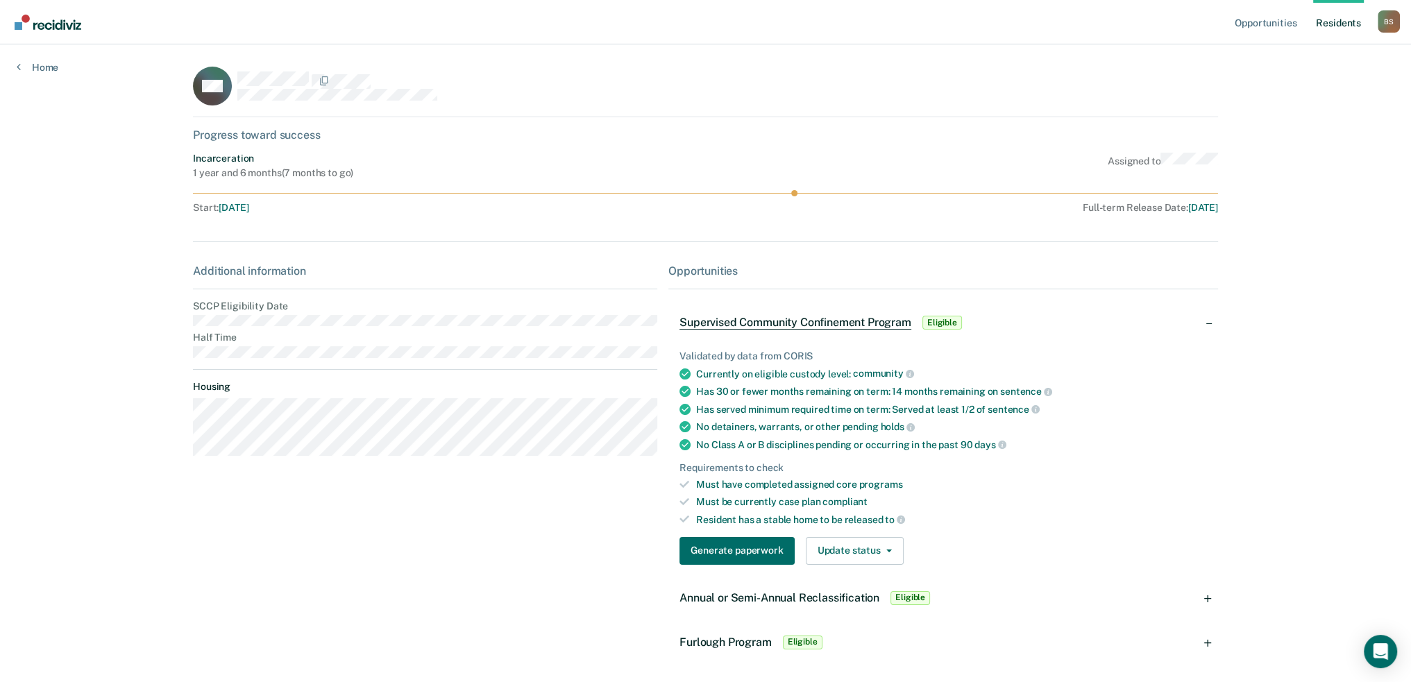 Image resolution: width=1411 pixels, height=682 pixels. What do you see at coordinates (943, 598) in the screenshot?
I see `div: Annual or Semi-Annual ReclassificationEligible` at bounding box center [943, 598].